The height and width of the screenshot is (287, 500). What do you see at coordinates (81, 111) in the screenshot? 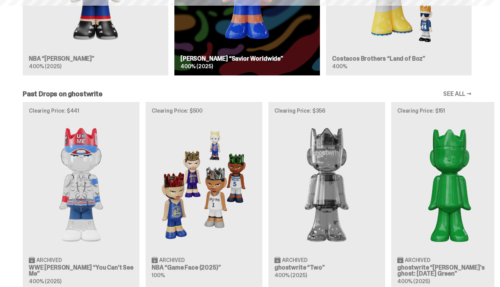
I see `p: Clearing Price: $441` at bounding box center [81, 111].